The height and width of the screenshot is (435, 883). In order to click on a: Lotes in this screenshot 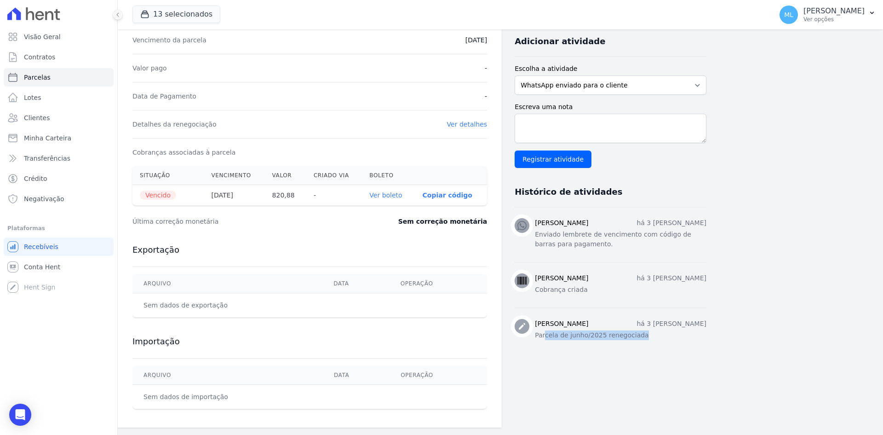, I will do `click(58, 98)`.